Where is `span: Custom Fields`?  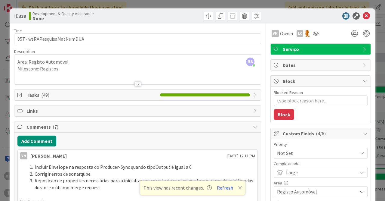 span: Custom Fields is located at coordinates (322, 133).